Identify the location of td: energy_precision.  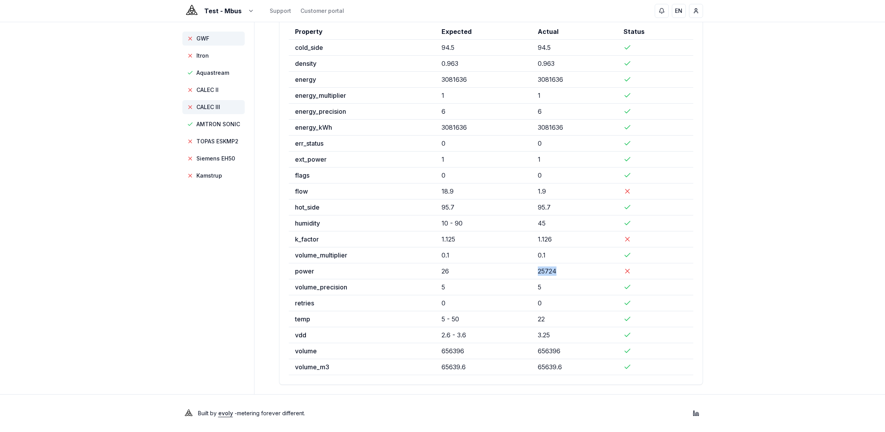
(362, 111).